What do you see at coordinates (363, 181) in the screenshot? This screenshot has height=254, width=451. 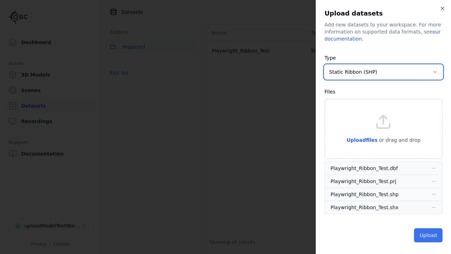 I see `div: Playwright_Ribbon_Test.prj` at bounding box center [363, 181].